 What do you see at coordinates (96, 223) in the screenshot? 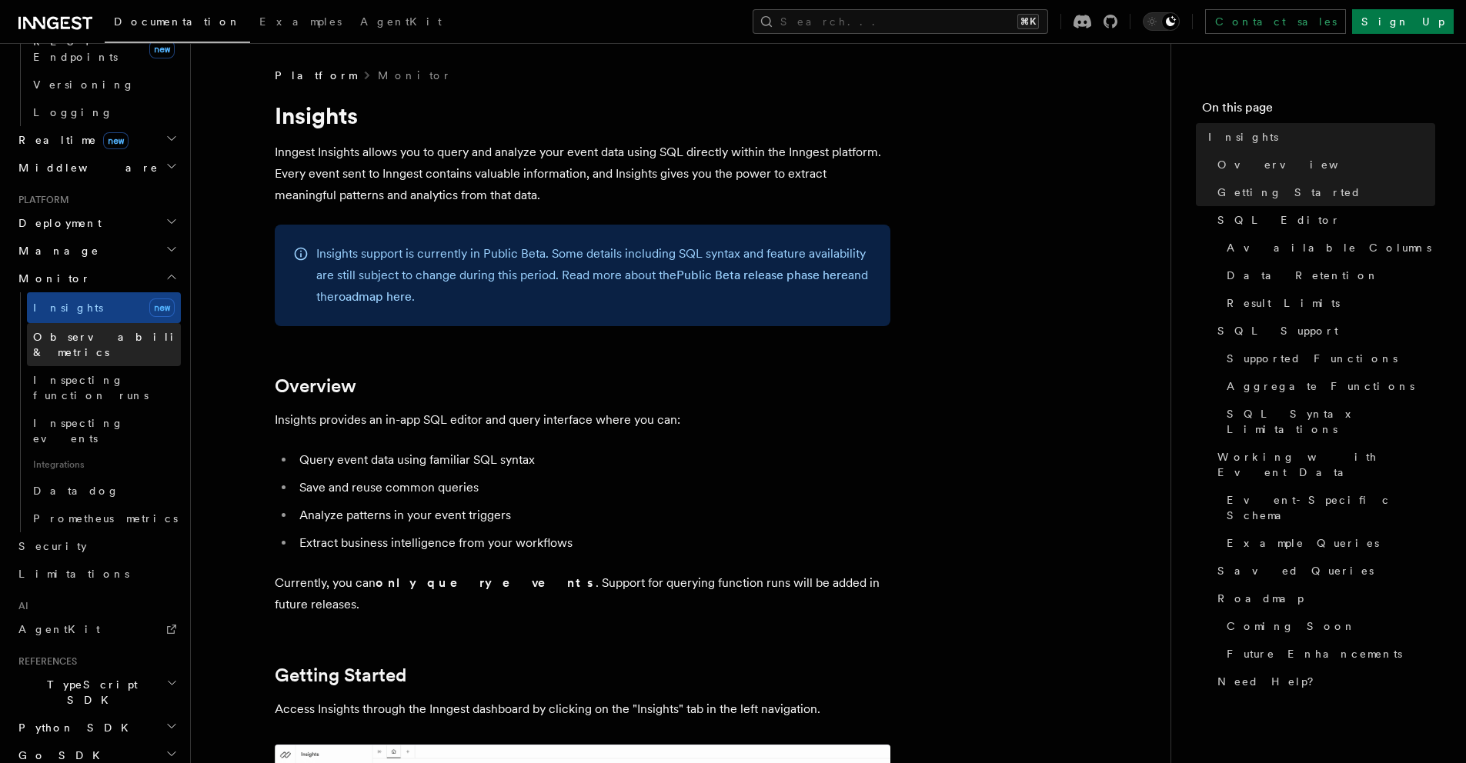
I see `button: Deployment` at bounding box center [96, 223].